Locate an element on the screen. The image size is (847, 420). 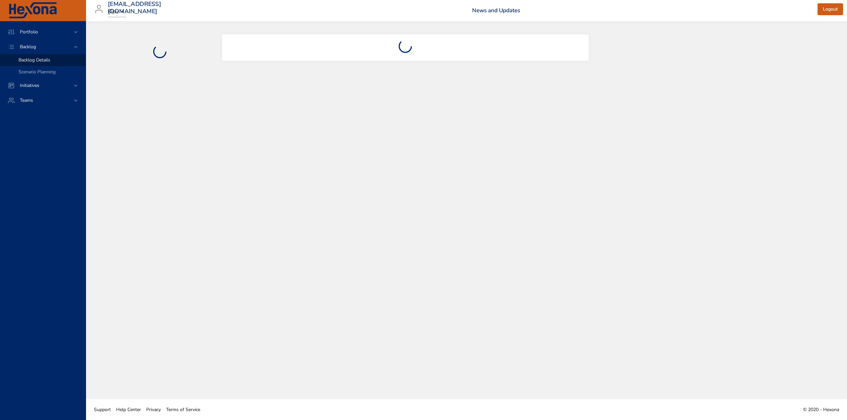
span: © 2020 - Hexona is located at coordinates (820, 410).